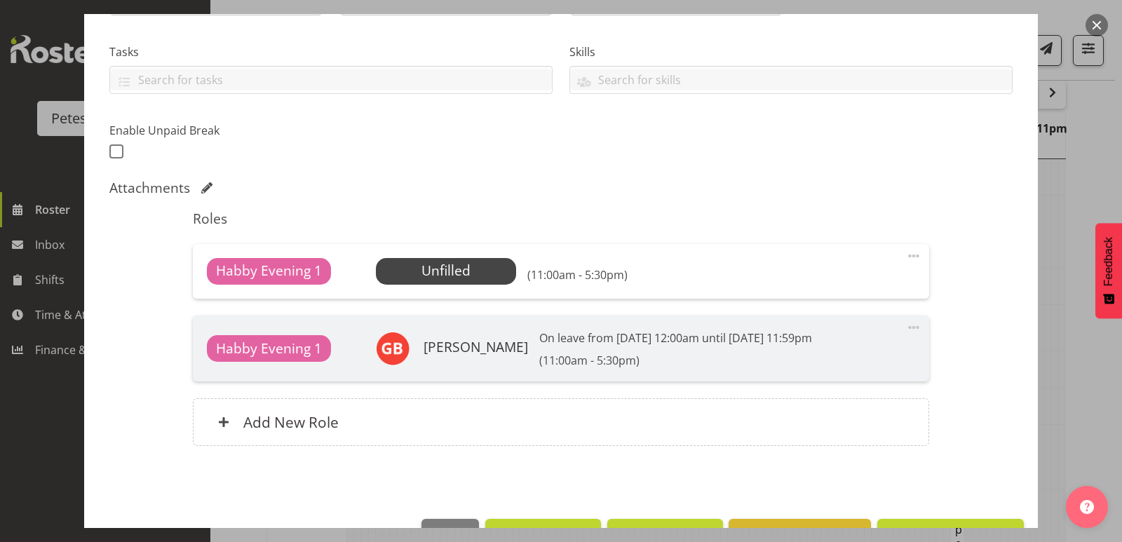 This screenshot has height=542, width=1122. Describe the element at coordinates (791, 79) in the screenshot. I see `input: Search for skills` at that location.